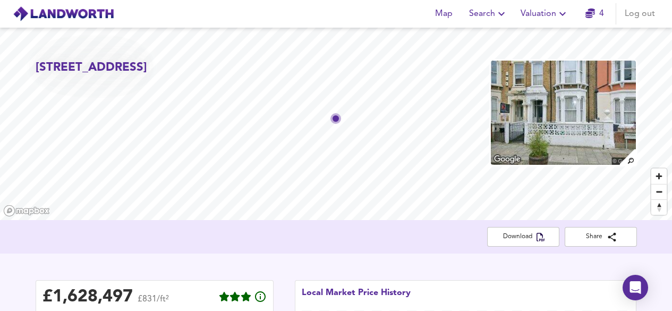 The height and width of the screenshot is (311, 672). I want to click on div: Open Intercom Messenger, so click(636, 287).